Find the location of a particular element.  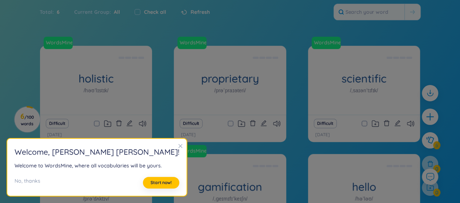

button: Start now! is located at coordinates (161, 183).